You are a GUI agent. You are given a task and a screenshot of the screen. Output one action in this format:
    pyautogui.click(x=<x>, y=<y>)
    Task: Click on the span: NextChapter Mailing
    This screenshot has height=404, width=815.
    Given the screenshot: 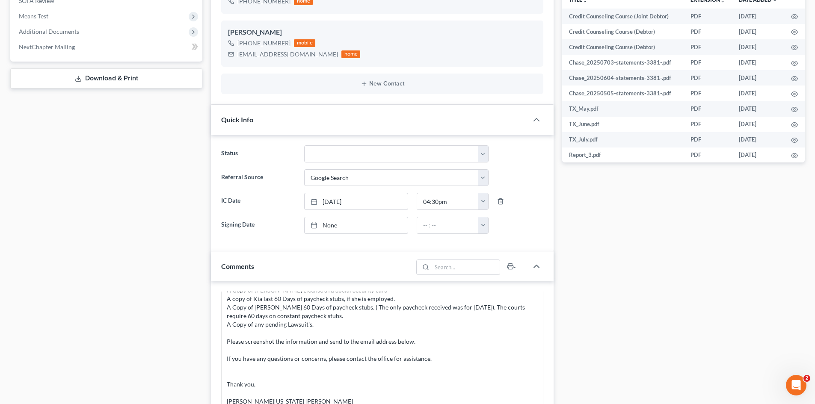 What is the action you would take?
    pyautogui.click(x=47, y=47)
    